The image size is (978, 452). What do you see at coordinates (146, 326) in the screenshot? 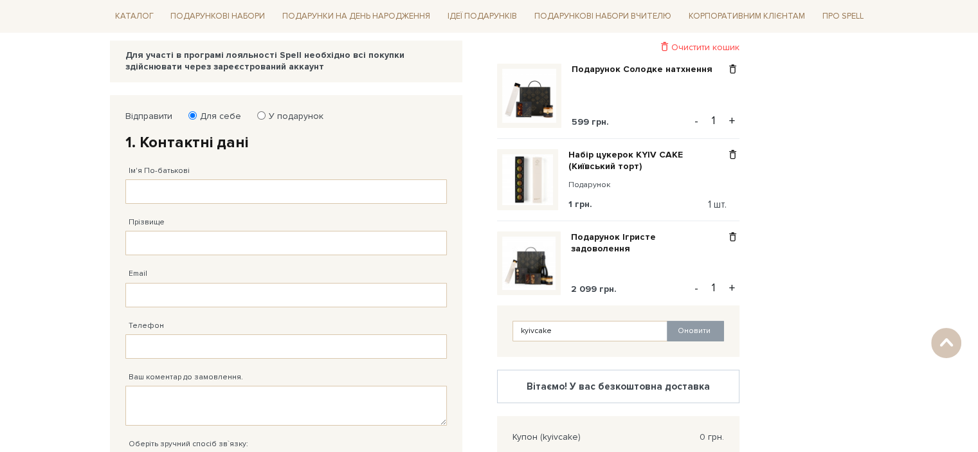
I see `label: Телефон` at bounding box center [146, 326].